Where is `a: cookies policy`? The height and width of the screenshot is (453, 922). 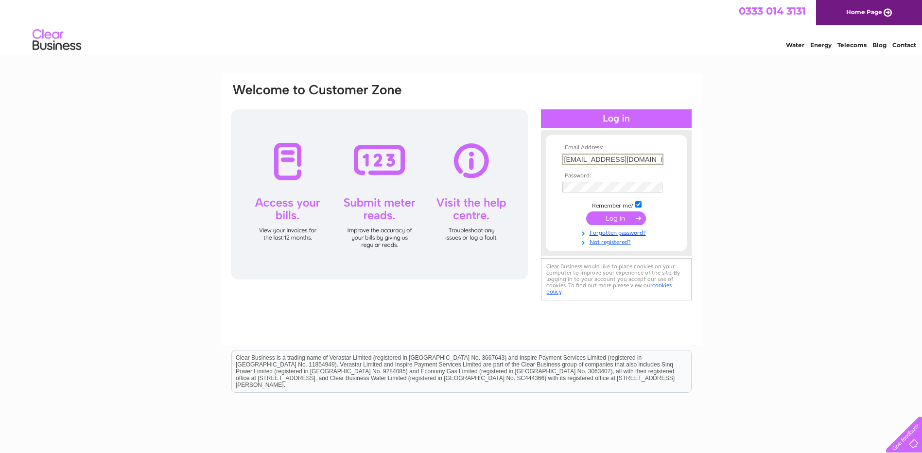
a: cookies policy is located at coordinates (609, 288).